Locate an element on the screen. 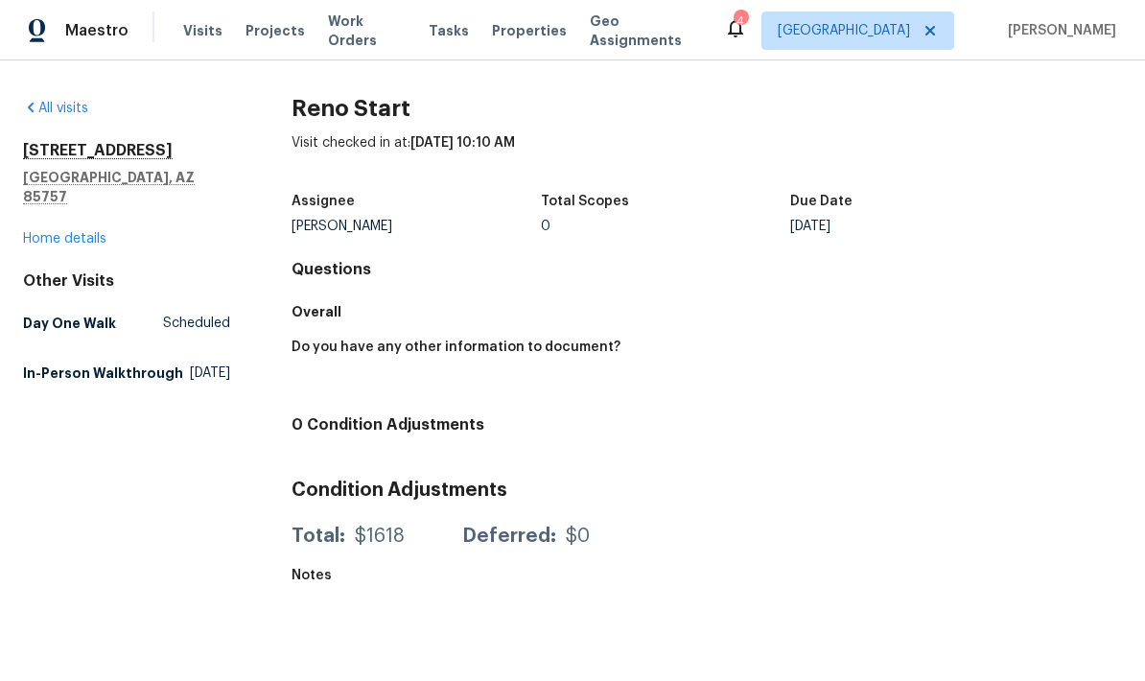 Image resolution: width=1145 pixels, height=681 pixels. h5: Do you have any other information to document? is located at coordinates (456, 347).